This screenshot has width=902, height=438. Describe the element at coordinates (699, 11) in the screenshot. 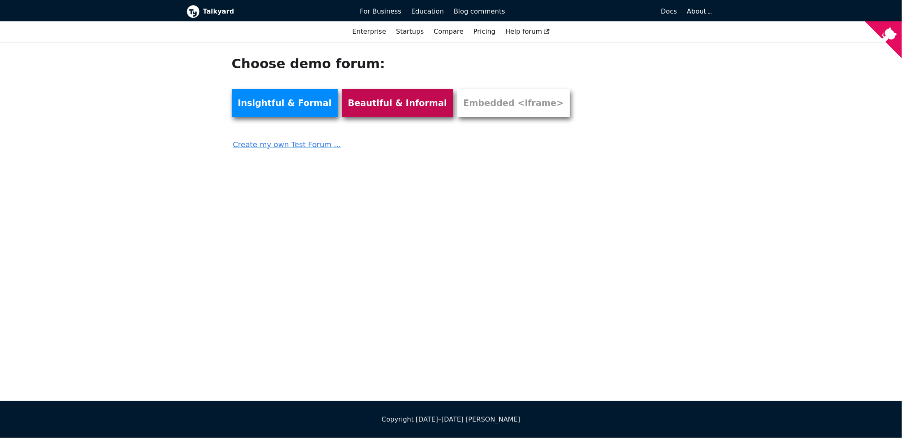

I see `span: About` at that location.